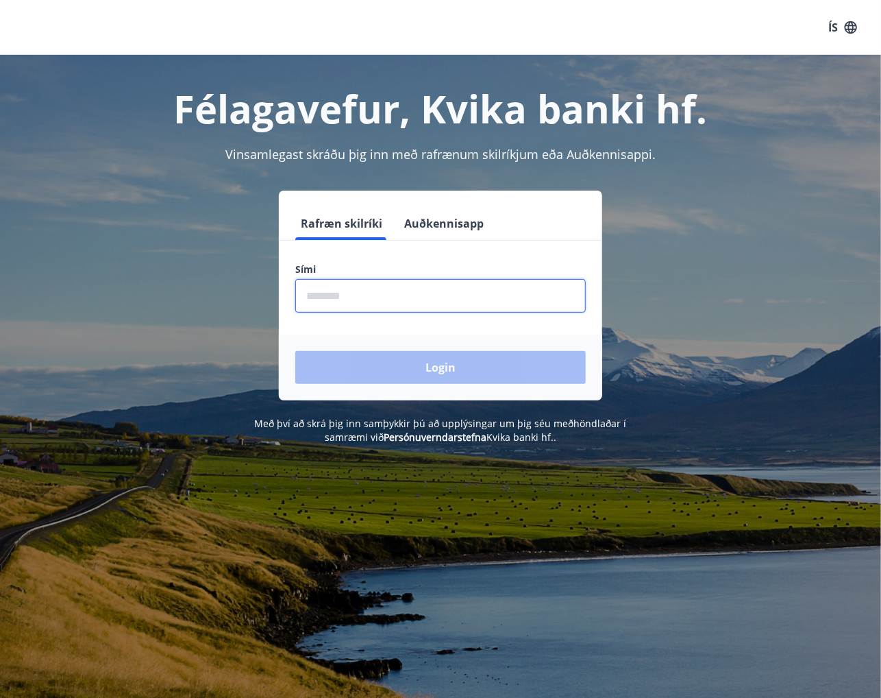 This screenshot has width=881, height=698. Describe the element at coordinates (441, 269) in the screenshot. I see `label: Sími` at that location.